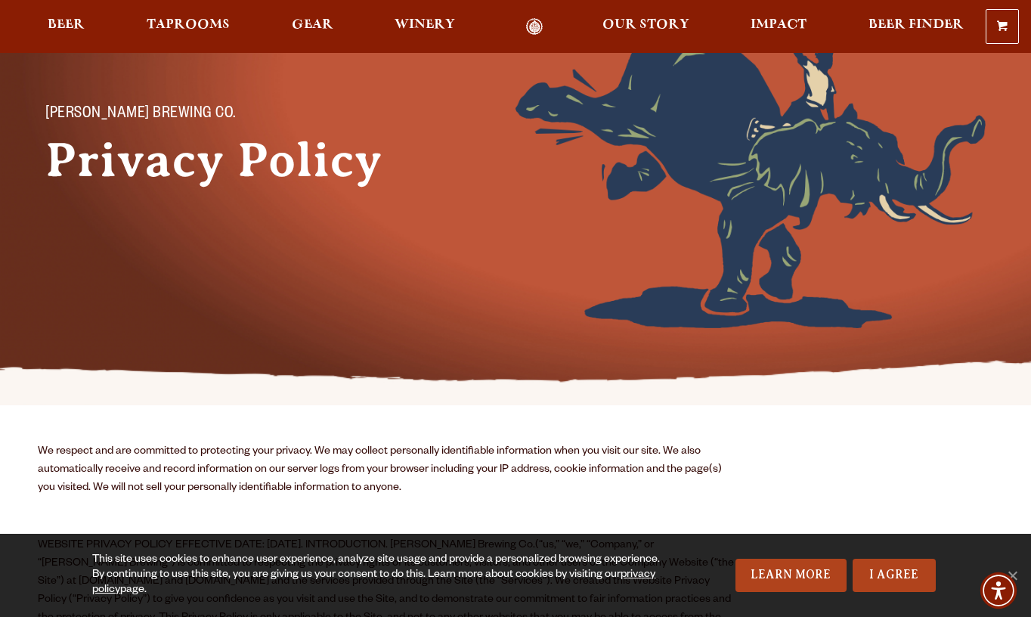 The image size is (1031, 617). Describe the element at coordinates (379, 575) in the screenshot. I see `div: This site uses cookies to enhance user experience, analyze site usage and provide a personalized ...` at that location.